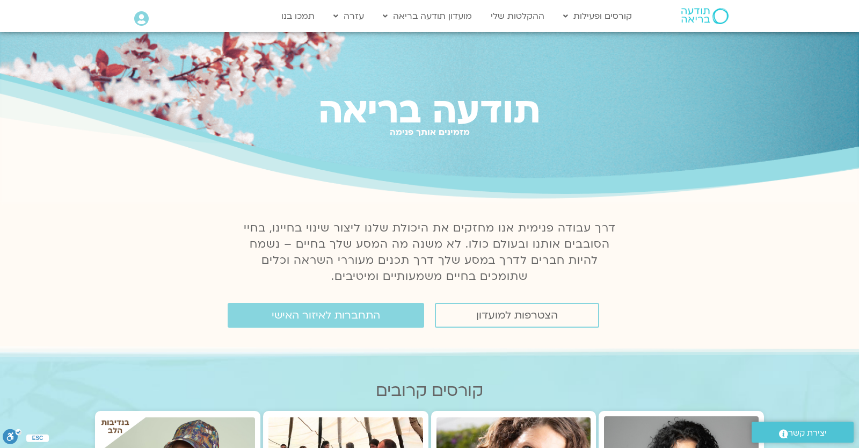 This screenshot has width=859, height=448. Describe the element at coordinates (598, 16) in the screenshot. I see `a: קורסים ופעילות` at that location.